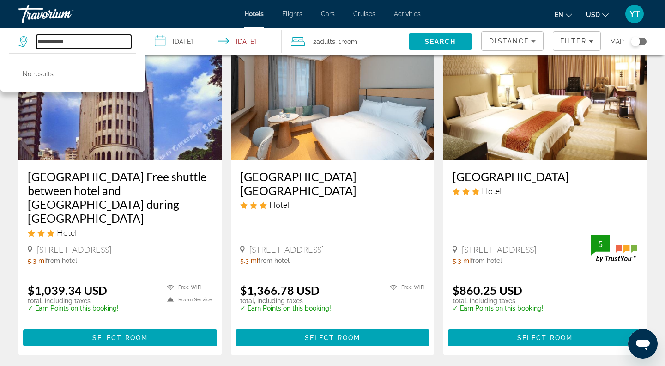  Describe the element at coordinates (364, 14) in the screenshot. I see `span: Cruises` at that location.